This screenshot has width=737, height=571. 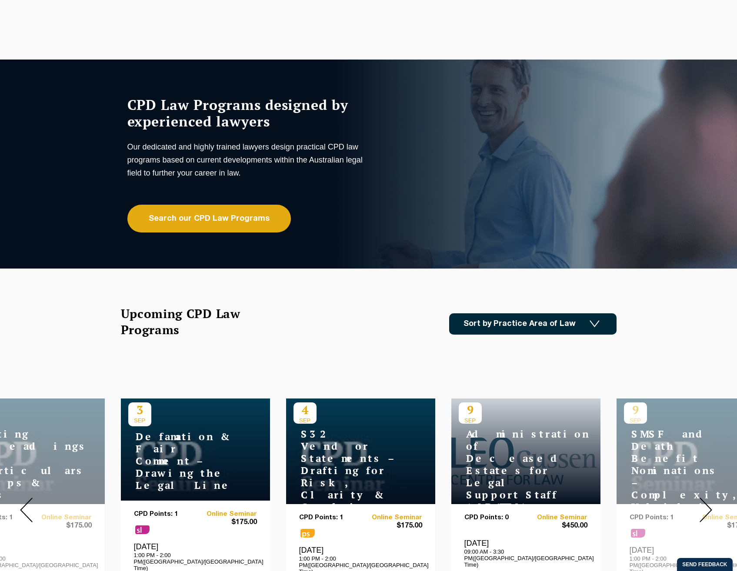 I want to click on h1: CPD Law Programs designed by experienced lawyers, so click(x=247, y=113).